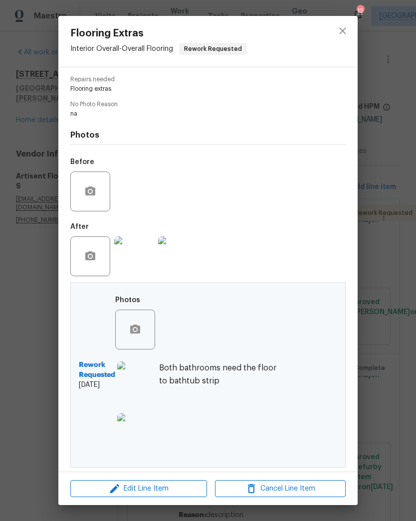 This screenshot has height=521, width=416. I want to click on b: Rework Requested, so click(97, 370).